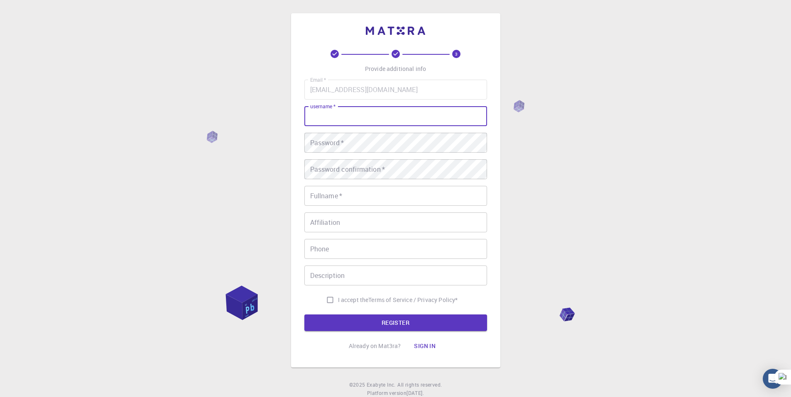  What do you see at coordinates (318, 80) in the screenshot?
I see `label: Email` at bounding box center [318, 80].